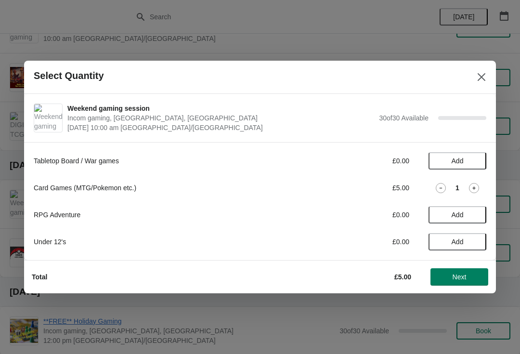  What do you see at coordinates (167, 161) in the screenshot?
I see `div: Tabletop Board / War games` at bounding box center [167, 161].